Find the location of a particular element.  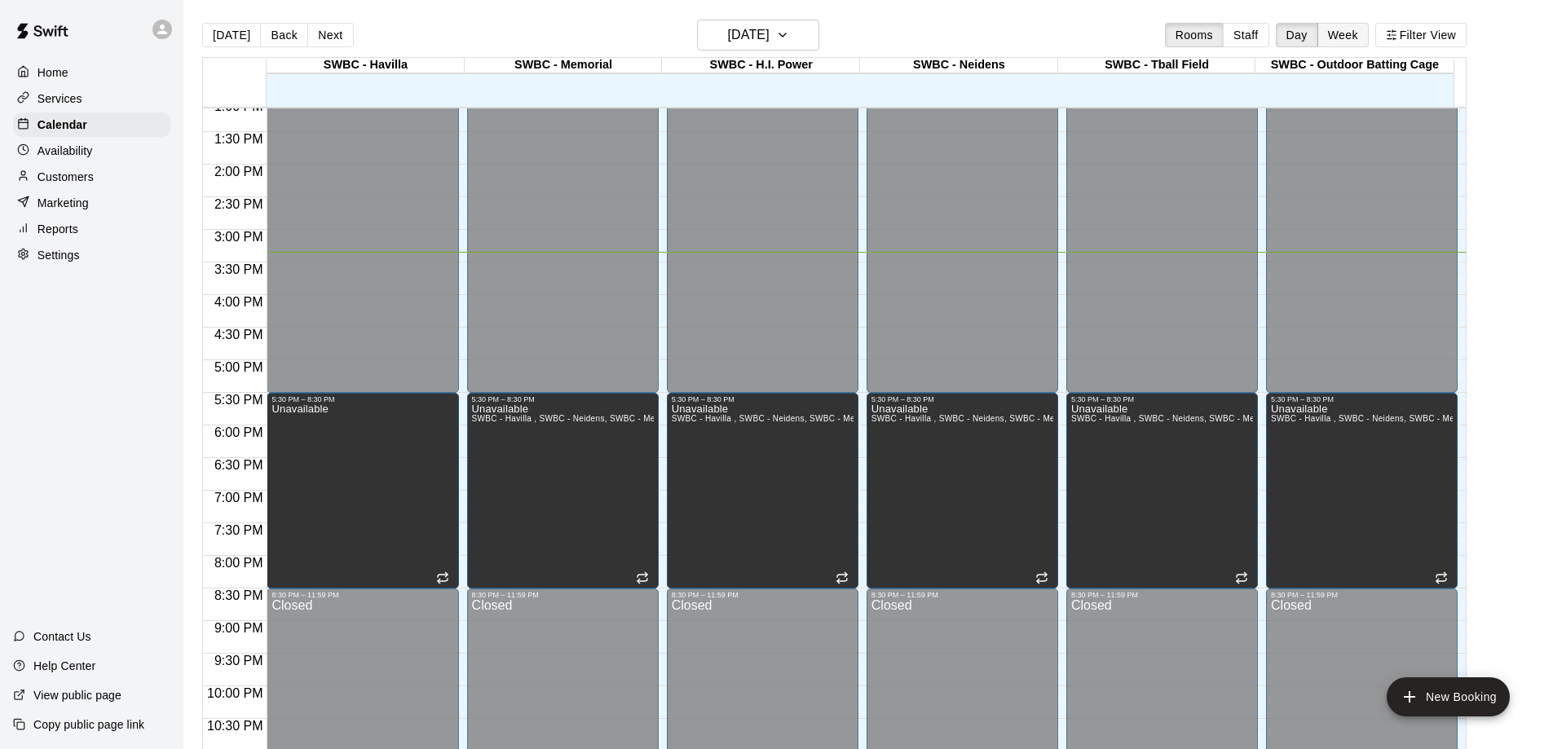

a: Availability is located at coordinates (91, 151).